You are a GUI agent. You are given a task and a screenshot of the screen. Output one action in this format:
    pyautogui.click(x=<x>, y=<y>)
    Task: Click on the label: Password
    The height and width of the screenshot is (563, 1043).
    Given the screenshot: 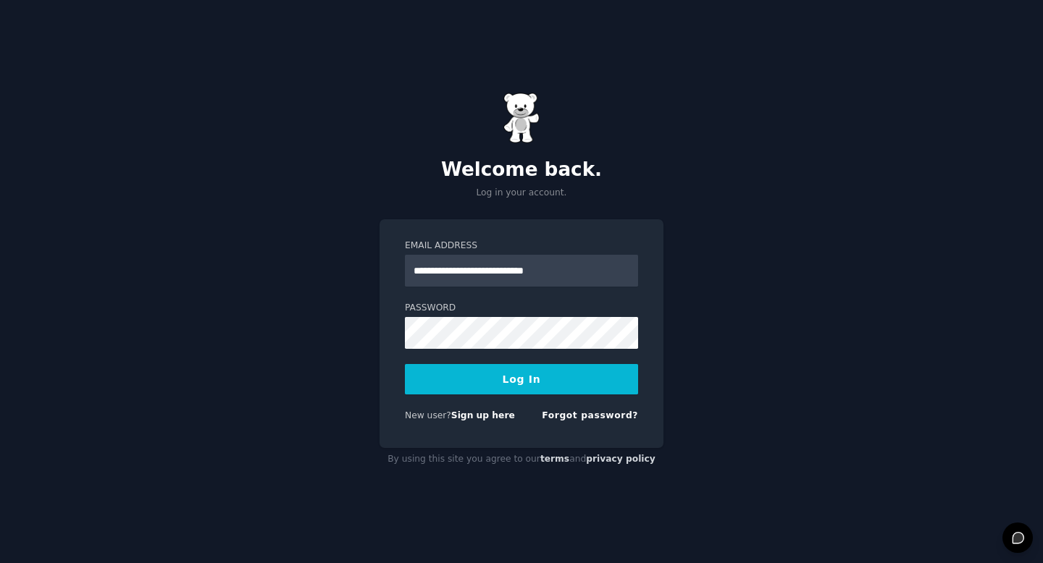 What is the action you would take?
    pyautogui.click(x=521, y=308)
    